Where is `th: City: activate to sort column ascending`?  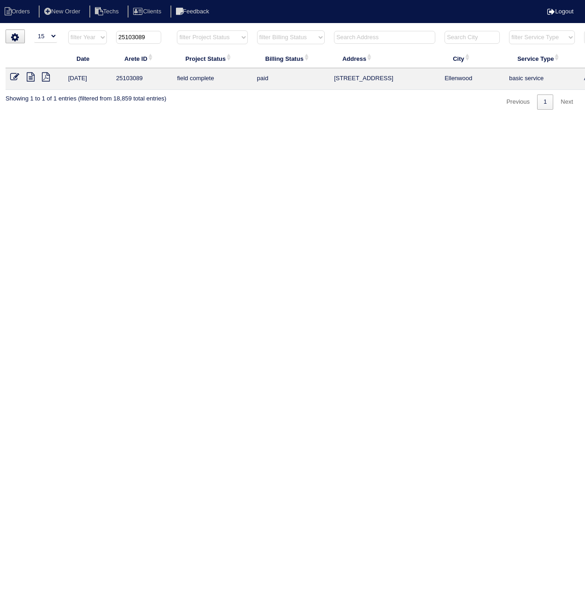 th: City: activate to sort column ascending is located at coordinates (472, 59).